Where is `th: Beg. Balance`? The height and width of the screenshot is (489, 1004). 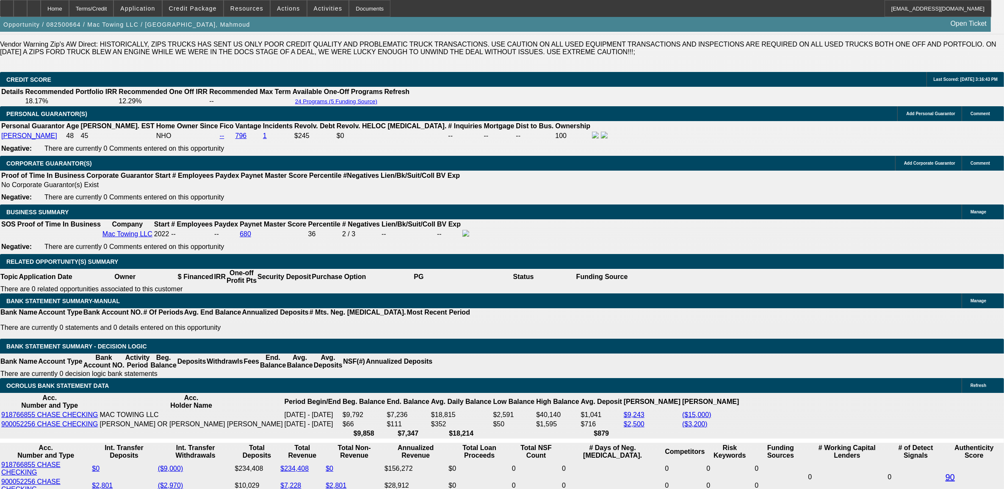 th: Beg. Balance is located at coordinates (364, 402).